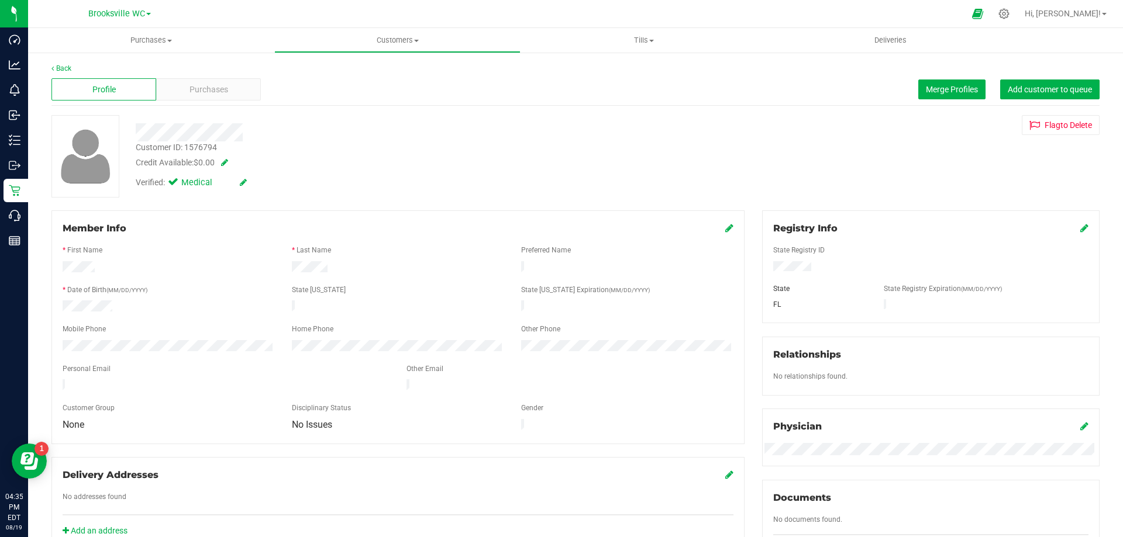  What do you see at coordinates (151, 40) in the screenshot?
I see `a: Purchases` at bounding box center [151, 40].